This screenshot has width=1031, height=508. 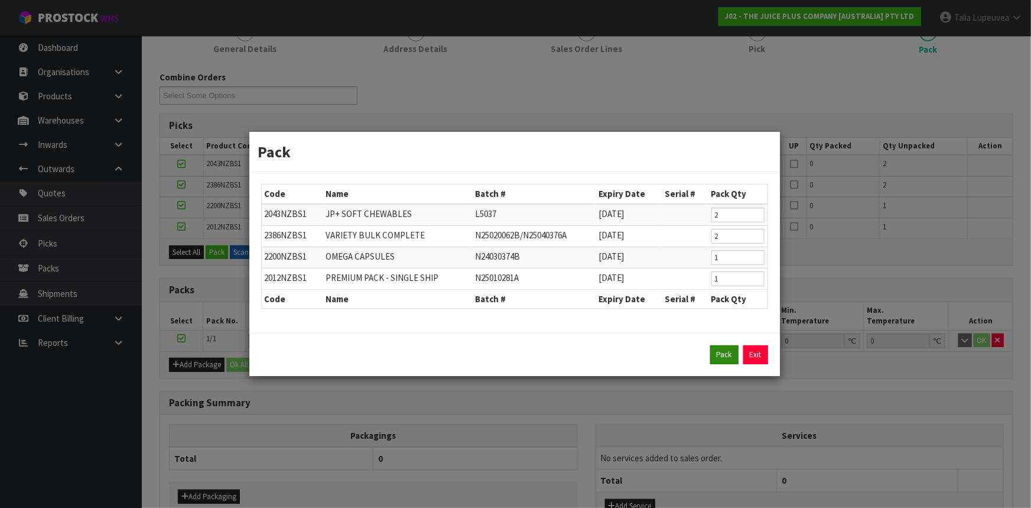 I want to click on span: N25010281A, so click(x=497, y=277).